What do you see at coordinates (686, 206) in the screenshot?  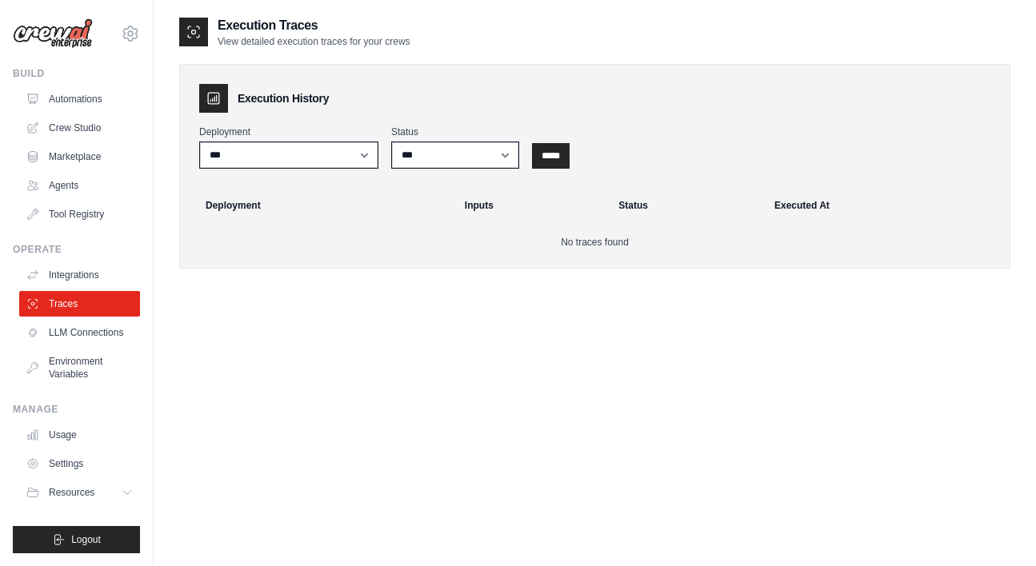 I see `th: Status` at bounding box center [686, 206].